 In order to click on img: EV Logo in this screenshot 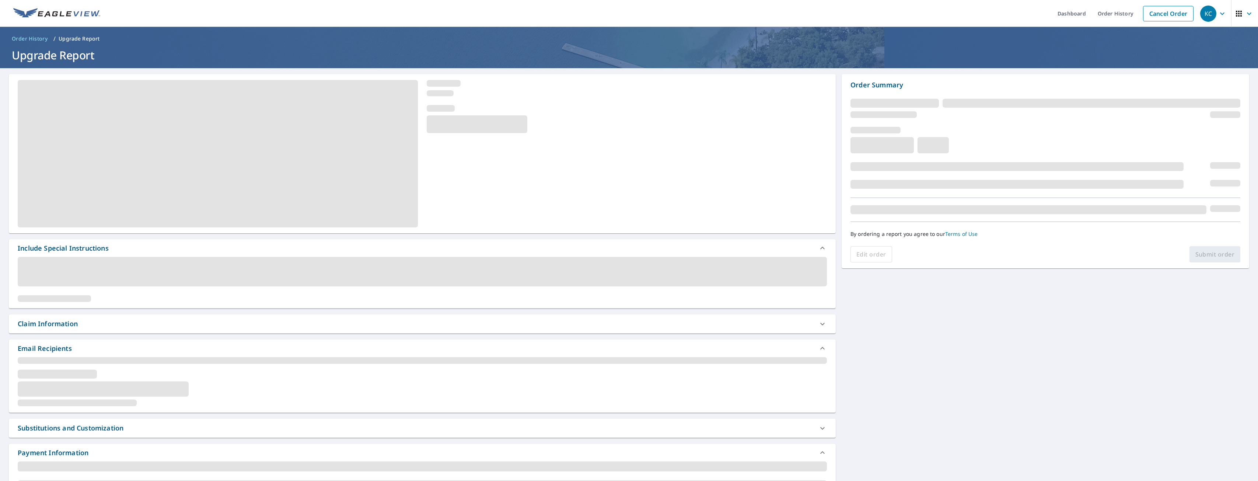, I will do `click(57, 14)`.